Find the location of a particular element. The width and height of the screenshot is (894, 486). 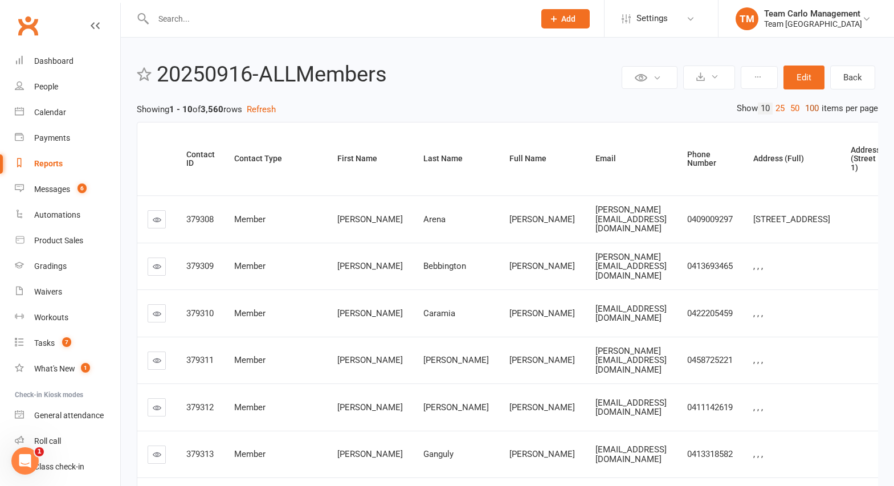

div: TM is located at coordinates (747, 19).